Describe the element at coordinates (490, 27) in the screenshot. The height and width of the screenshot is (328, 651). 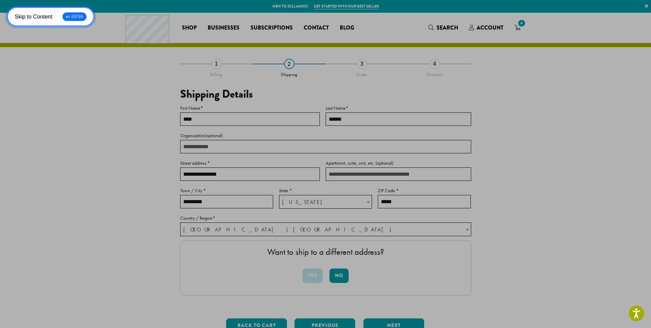
I see `span: Account` at that location.